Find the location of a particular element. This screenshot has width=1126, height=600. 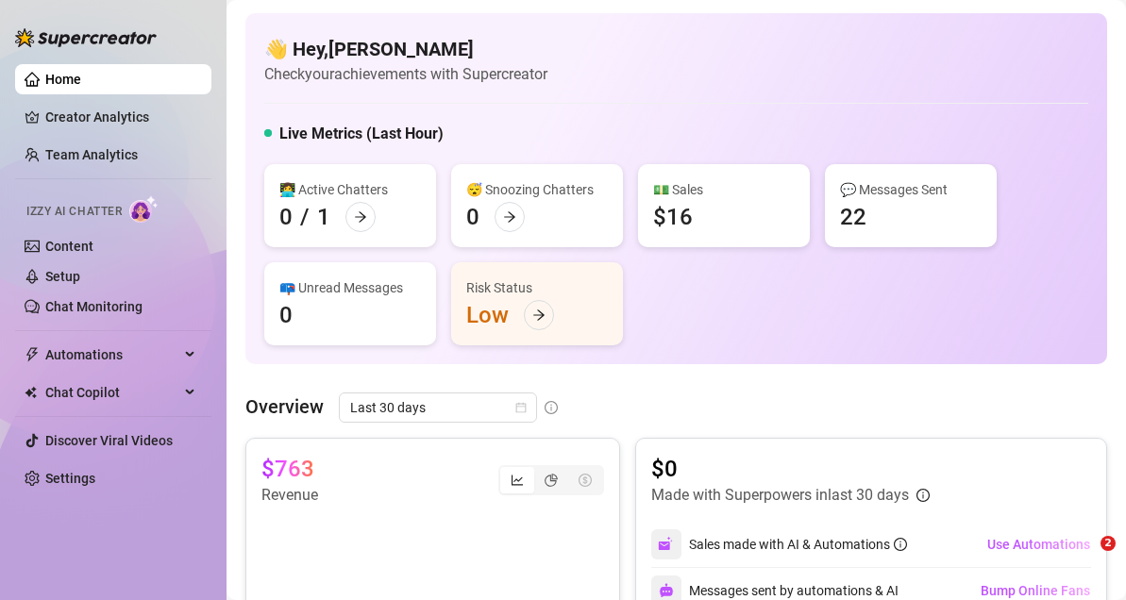

span: Chat Copilot is located at coordinates (112, 393).